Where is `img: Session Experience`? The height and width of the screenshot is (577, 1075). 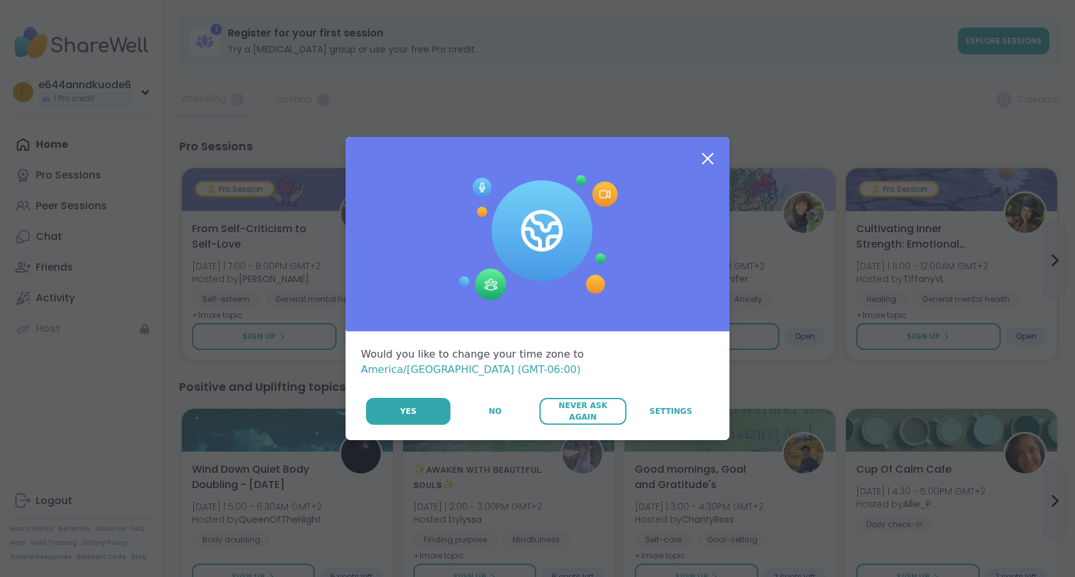
img: Session Experience is located at coordinates (537, 238).